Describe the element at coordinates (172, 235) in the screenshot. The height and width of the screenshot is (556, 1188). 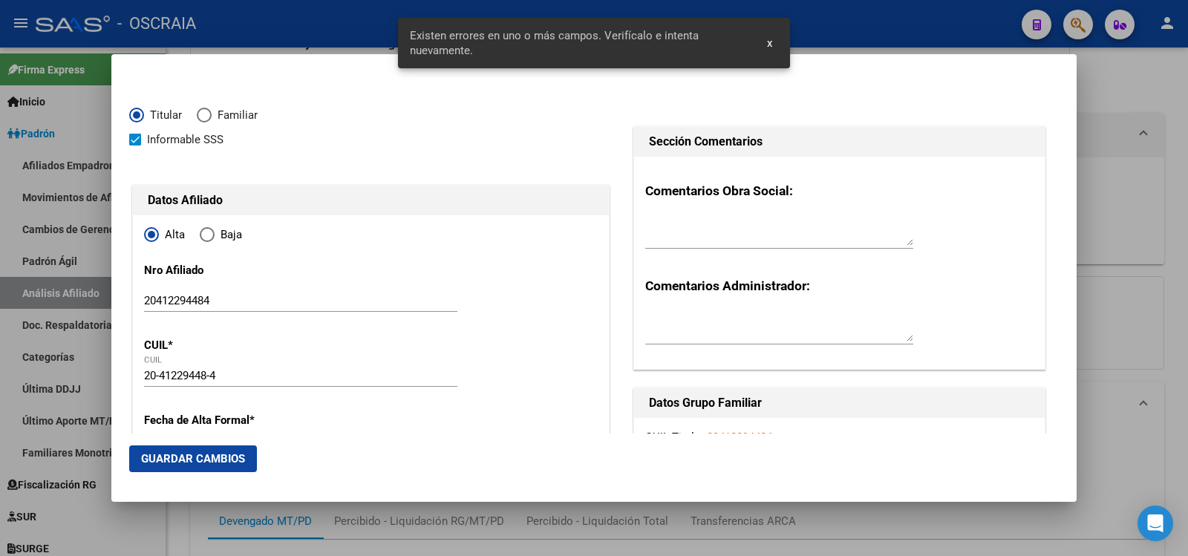
I see `span: Alta` at that location.